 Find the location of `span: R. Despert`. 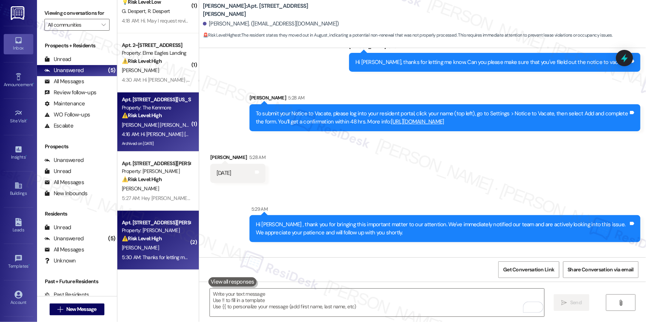

span: R. Despert is located at coordinates (159, 11).